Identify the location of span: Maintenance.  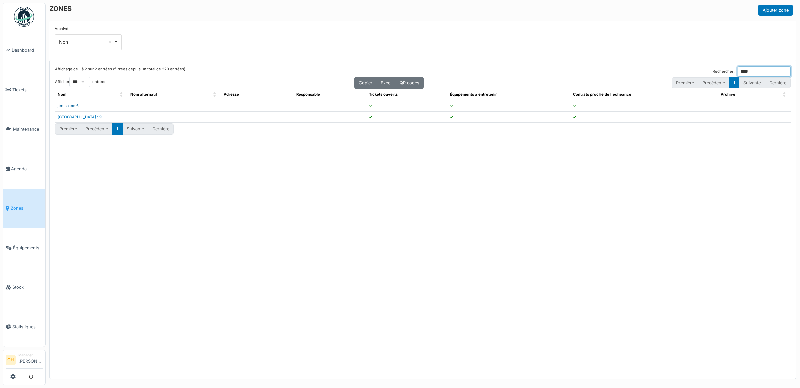
(28, 129).